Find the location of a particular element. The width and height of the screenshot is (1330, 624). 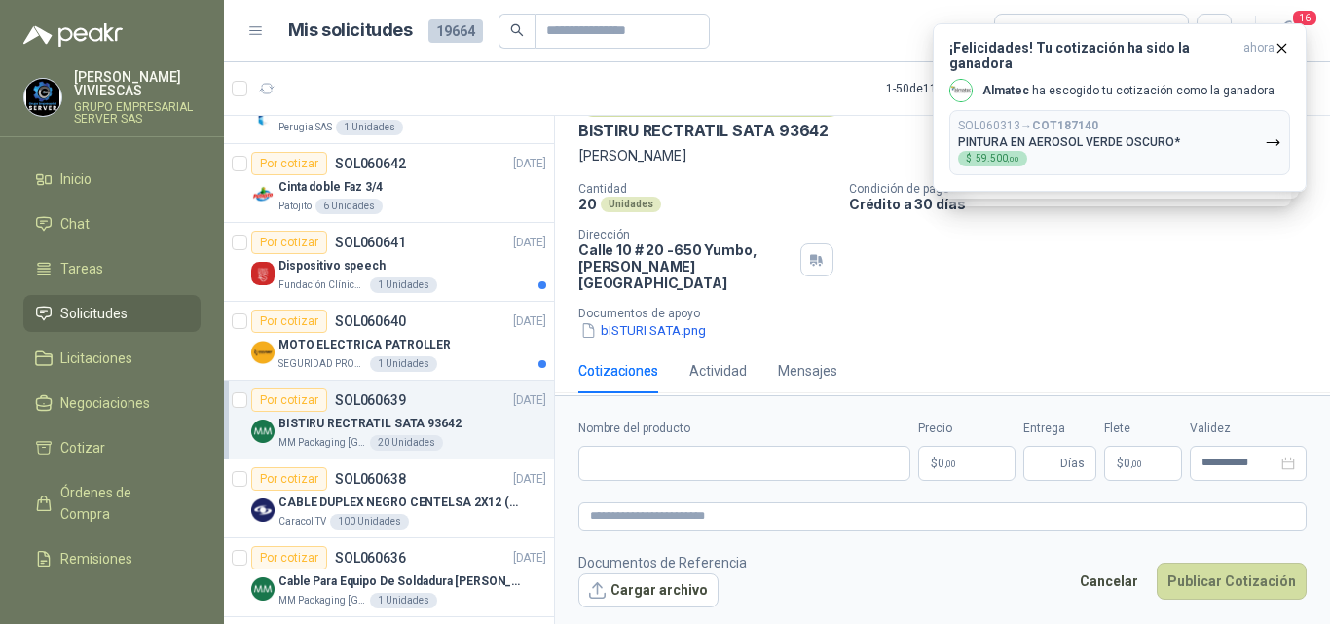

label: Nombre del producto is located at coordinates (744, 428).